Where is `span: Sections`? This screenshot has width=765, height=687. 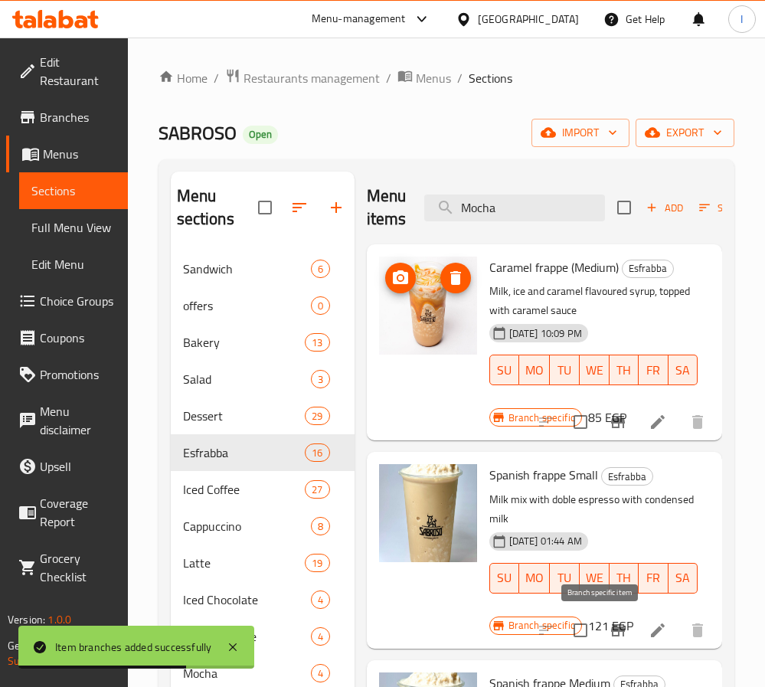 span: Sections is located at coordinates (490, 78).